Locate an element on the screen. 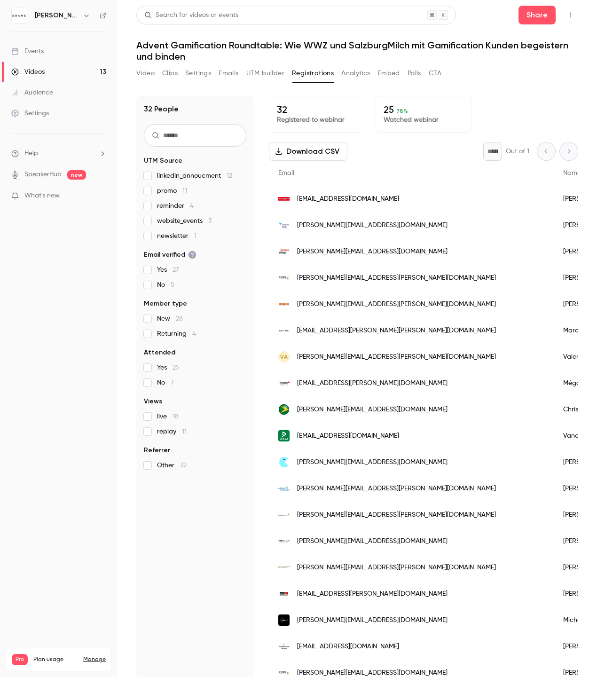 Image resolution: width=597 pixels, height=677 pixels. button: Video is located at coordinates (145, 73).